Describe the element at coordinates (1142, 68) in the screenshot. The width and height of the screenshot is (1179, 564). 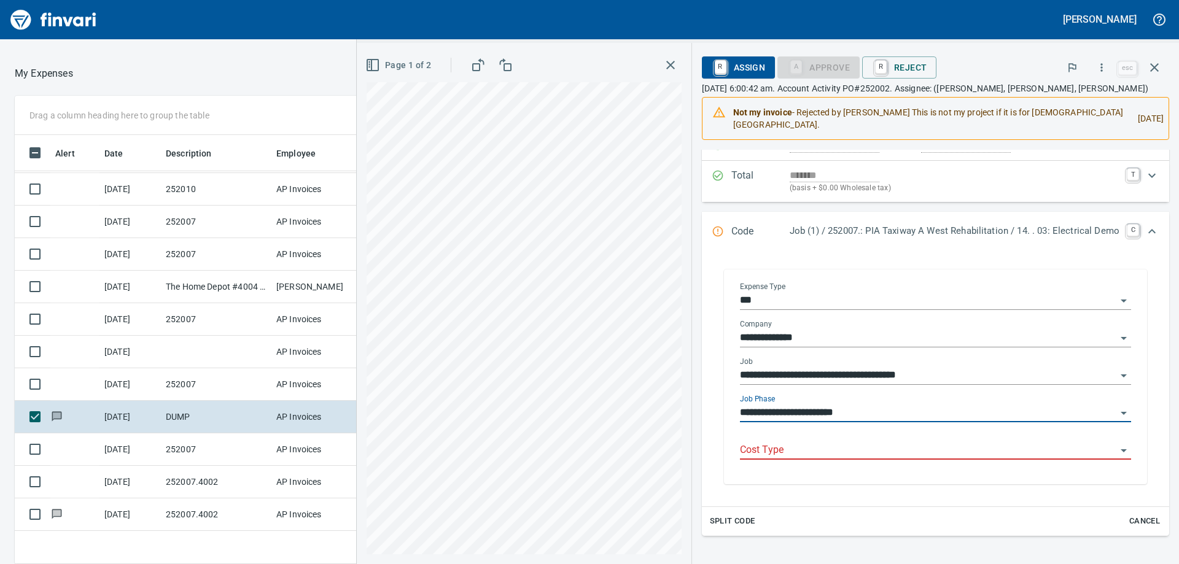
I see `span: Close invoice` at that location.